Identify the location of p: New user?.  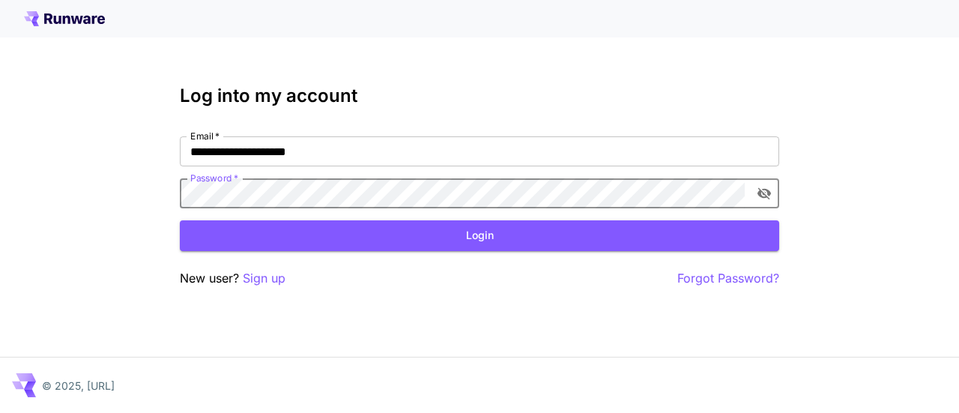
(232, 278).